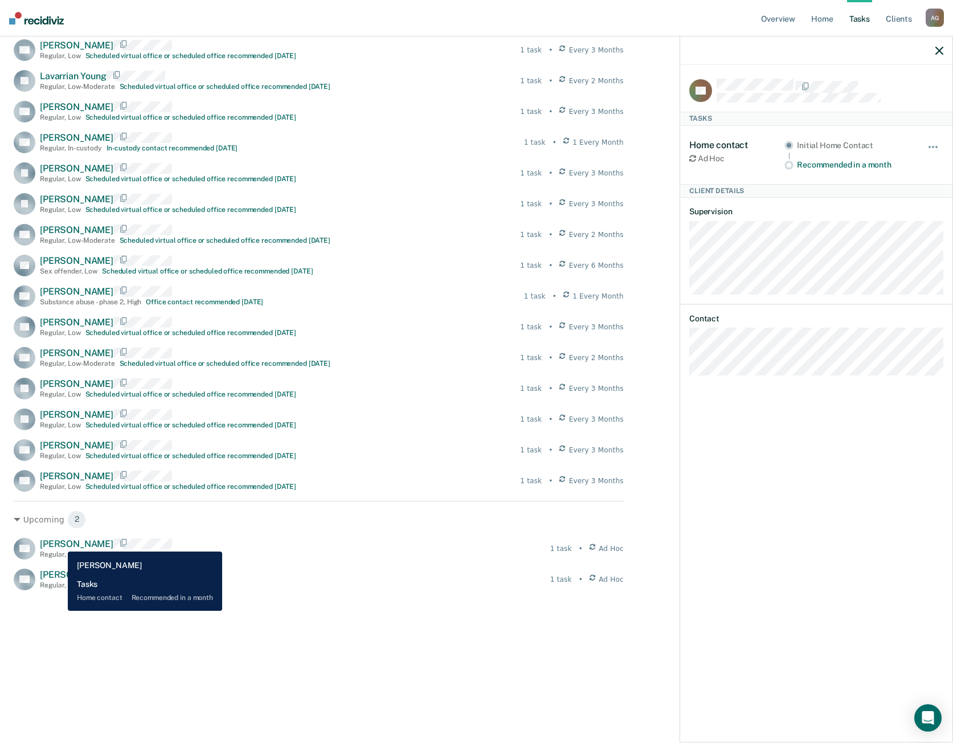  I want to click on dt: Contact, so click(816, 318).